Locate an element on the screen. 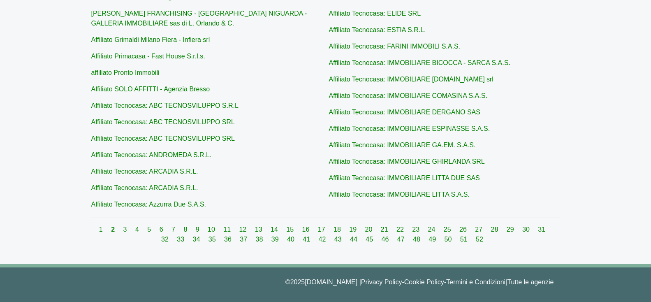 This screenshot has width=651, height=302. a: Affiliato Grimaldi Milano Fiera - Infiera srl is located at coordinates (150, 39).